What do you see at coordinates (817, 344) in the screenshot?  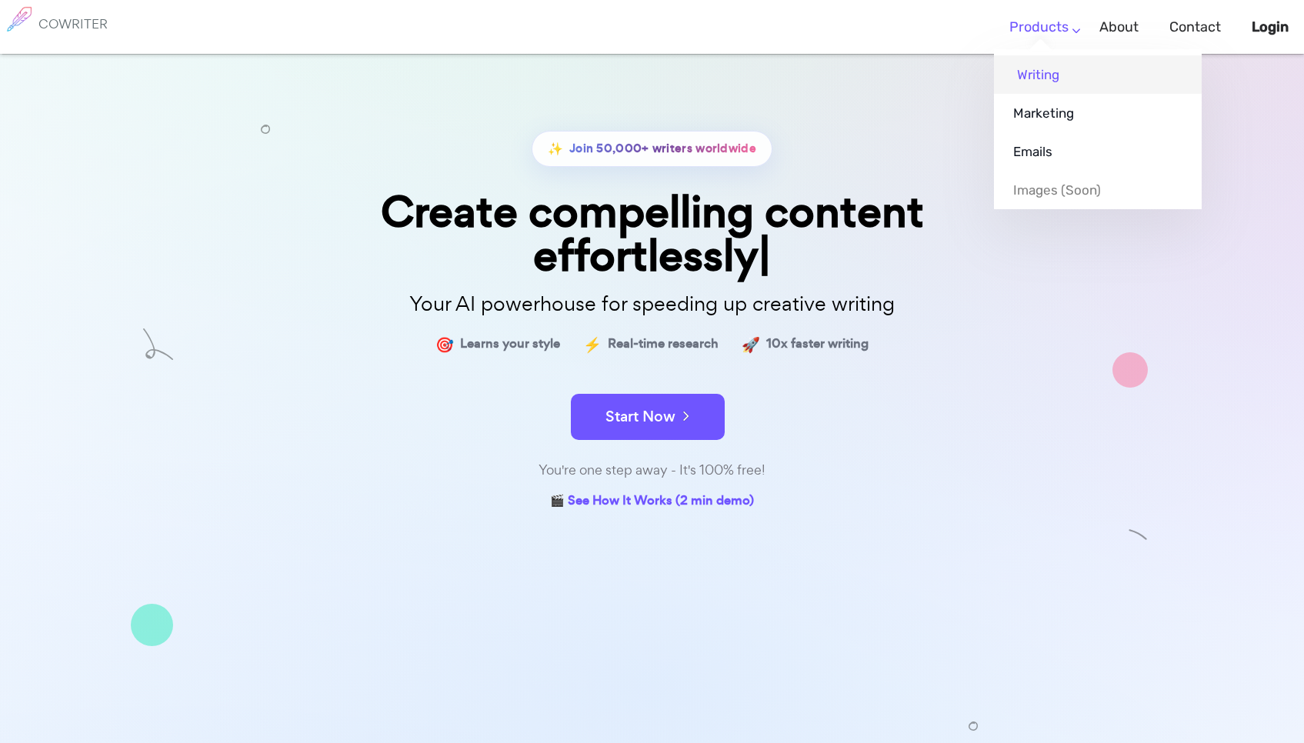 I see `span: 10x faster writing` at bounding box center [817, 344].